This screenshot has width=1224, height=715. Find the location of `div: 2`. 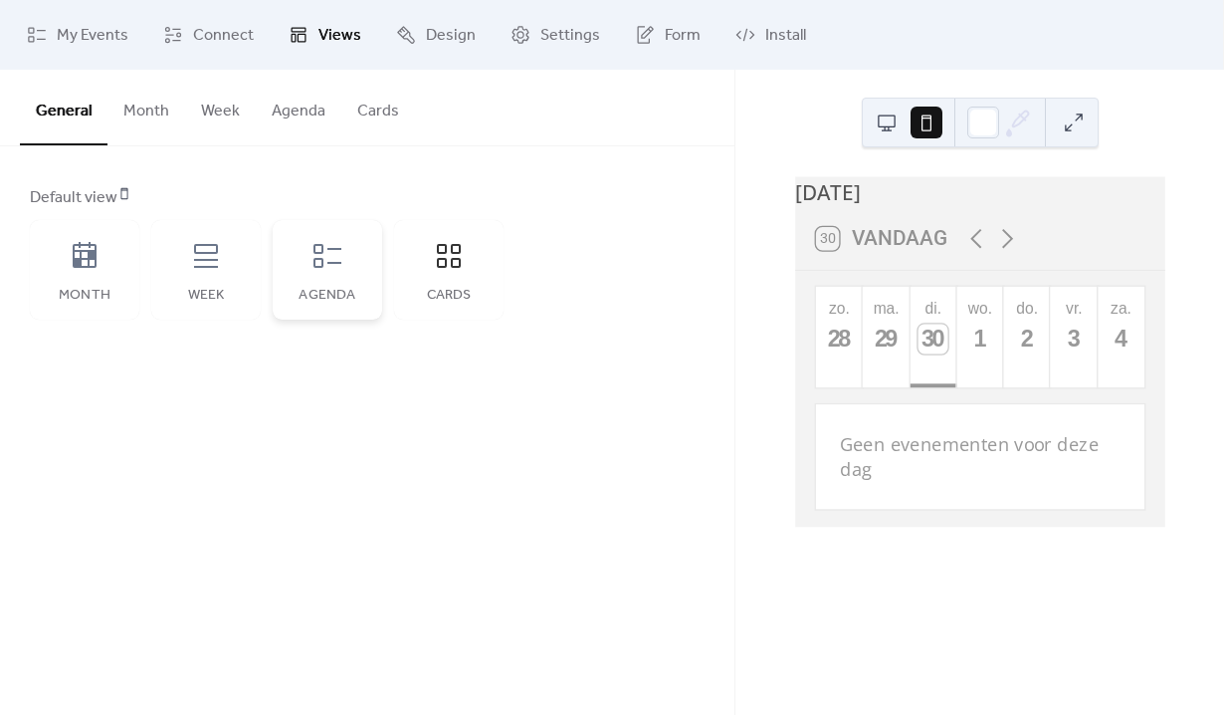

div: 2 is located at coordinates (1026, 338).